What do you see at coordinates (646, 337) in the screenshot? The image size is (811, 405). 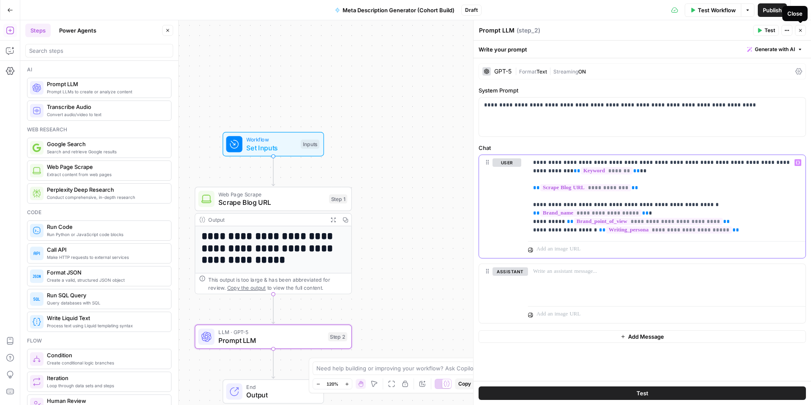 I see `span: Add Message` at bounding box center [646, 337].